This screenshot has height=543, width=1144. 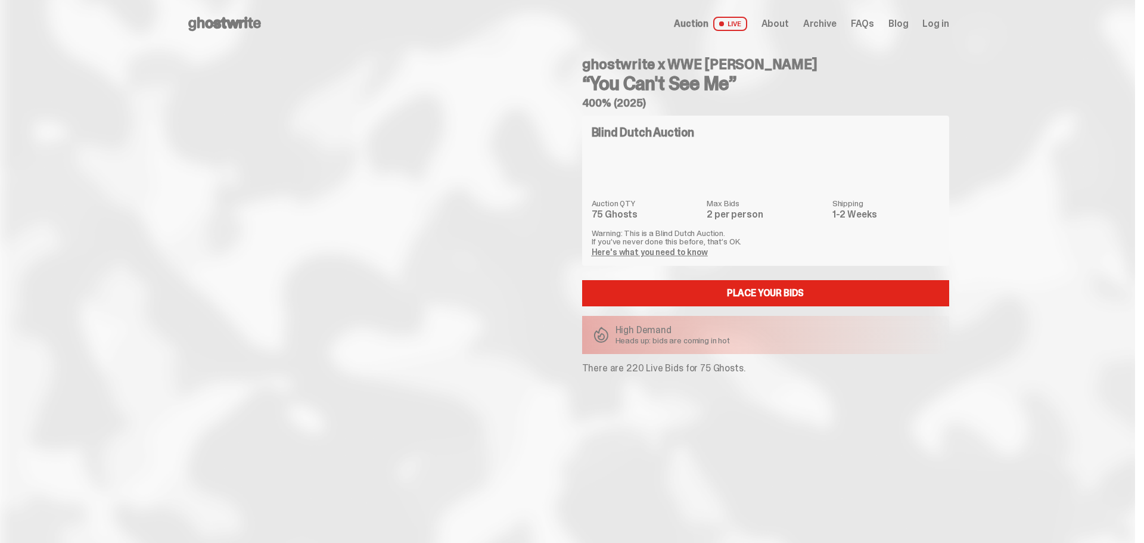 What do you see at coordinates (710, 24) in the screenshot?
I see `a: Auction LIVE` at bounding box center [710, 24].